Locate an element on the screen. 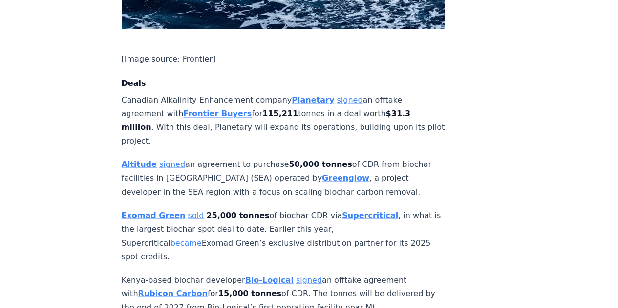  strong: 50,000 tonnes is located at coordinates (320, 164).